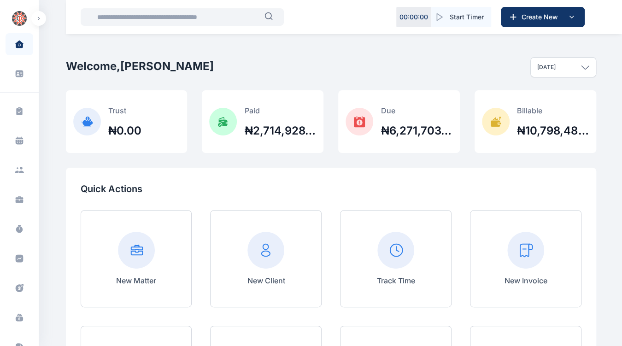 The height and width of the screenshot is (346, 622). I want to click on p: 00 : 00 : 00, so click(414, 17).